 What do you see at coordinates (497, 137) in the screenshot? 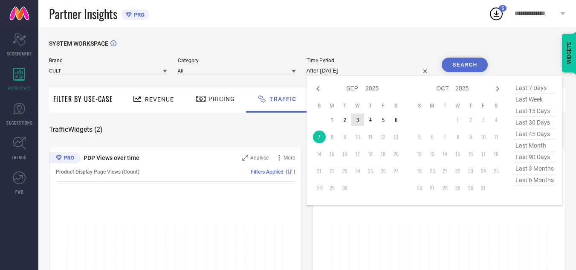
I see `td: Sat Oct 11 2025` at bounding box center [497, 137].